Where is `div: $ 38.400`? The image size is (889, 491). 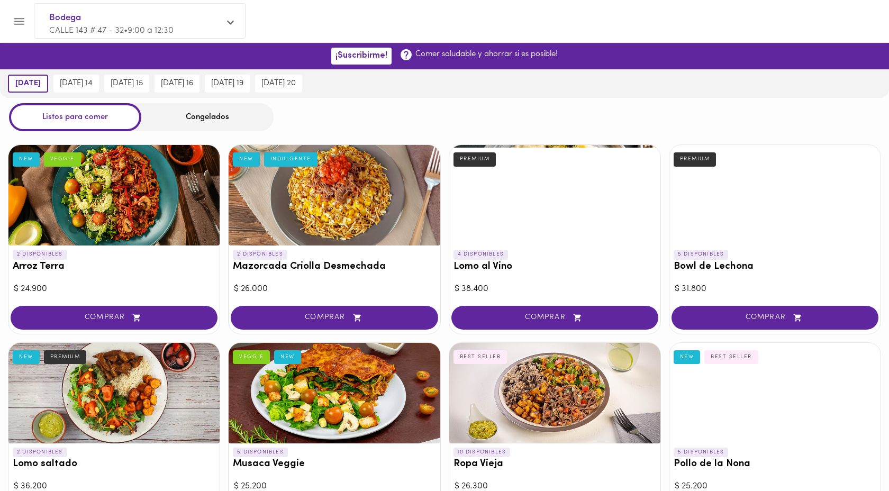
div: $ 38.400 is located at coordinates (555, 289).